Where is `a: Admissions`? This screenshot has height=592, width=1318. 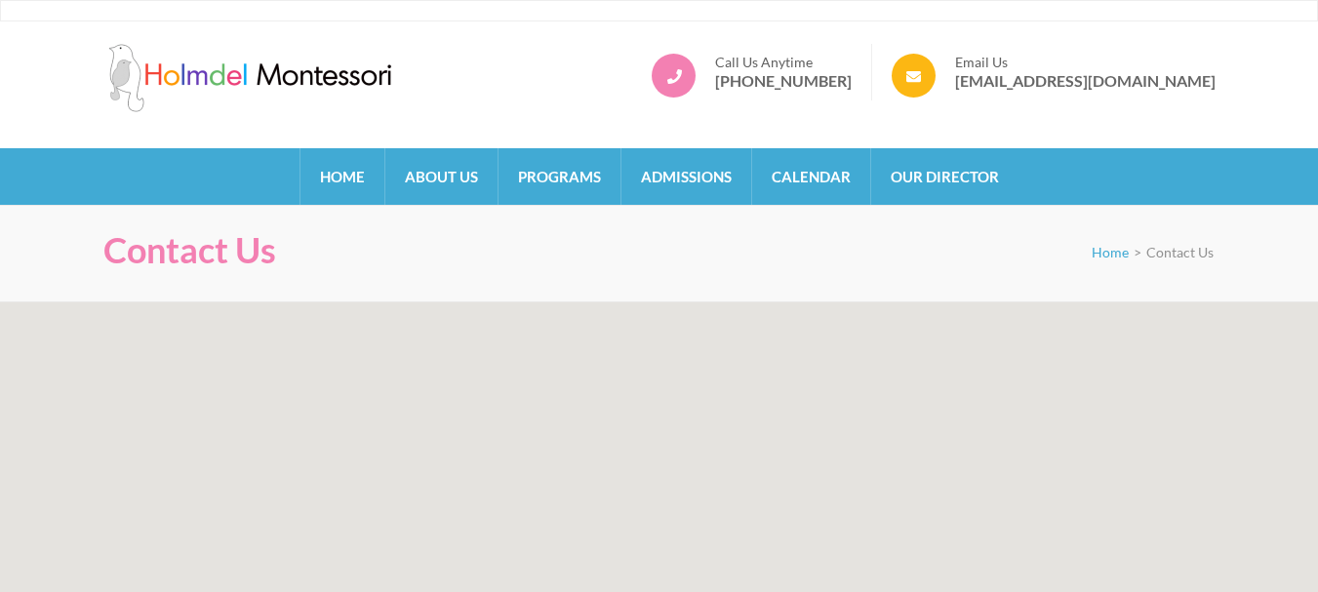 a: Admissions is located at coordinates (686, 177).